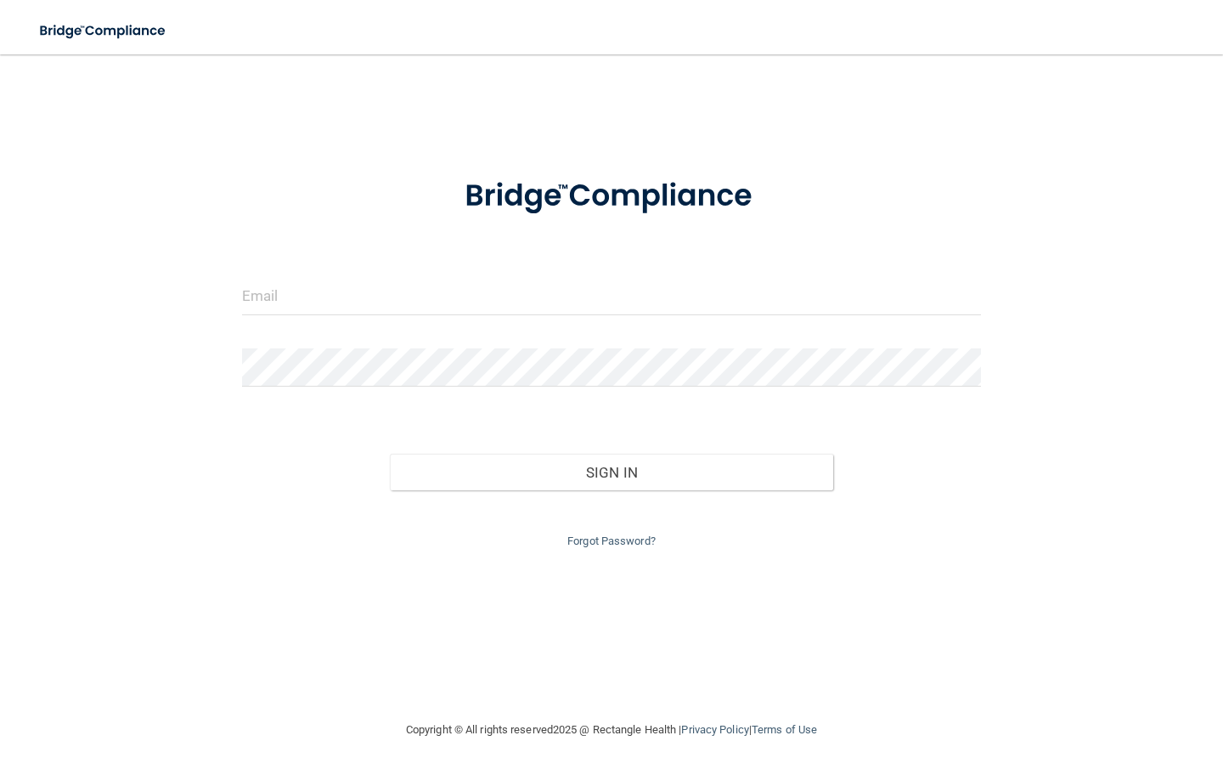 This screenshot has width=1223, height=775. I want to click on div: Copyright © All rights reserved 2025 @ Rectangle Health | |, so click(612, 730).